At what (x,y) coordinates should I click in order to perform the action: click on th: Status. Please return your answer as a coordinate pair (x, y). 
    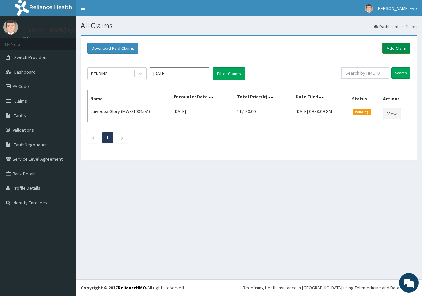
    Looking at the image, I should click on (365, 98).